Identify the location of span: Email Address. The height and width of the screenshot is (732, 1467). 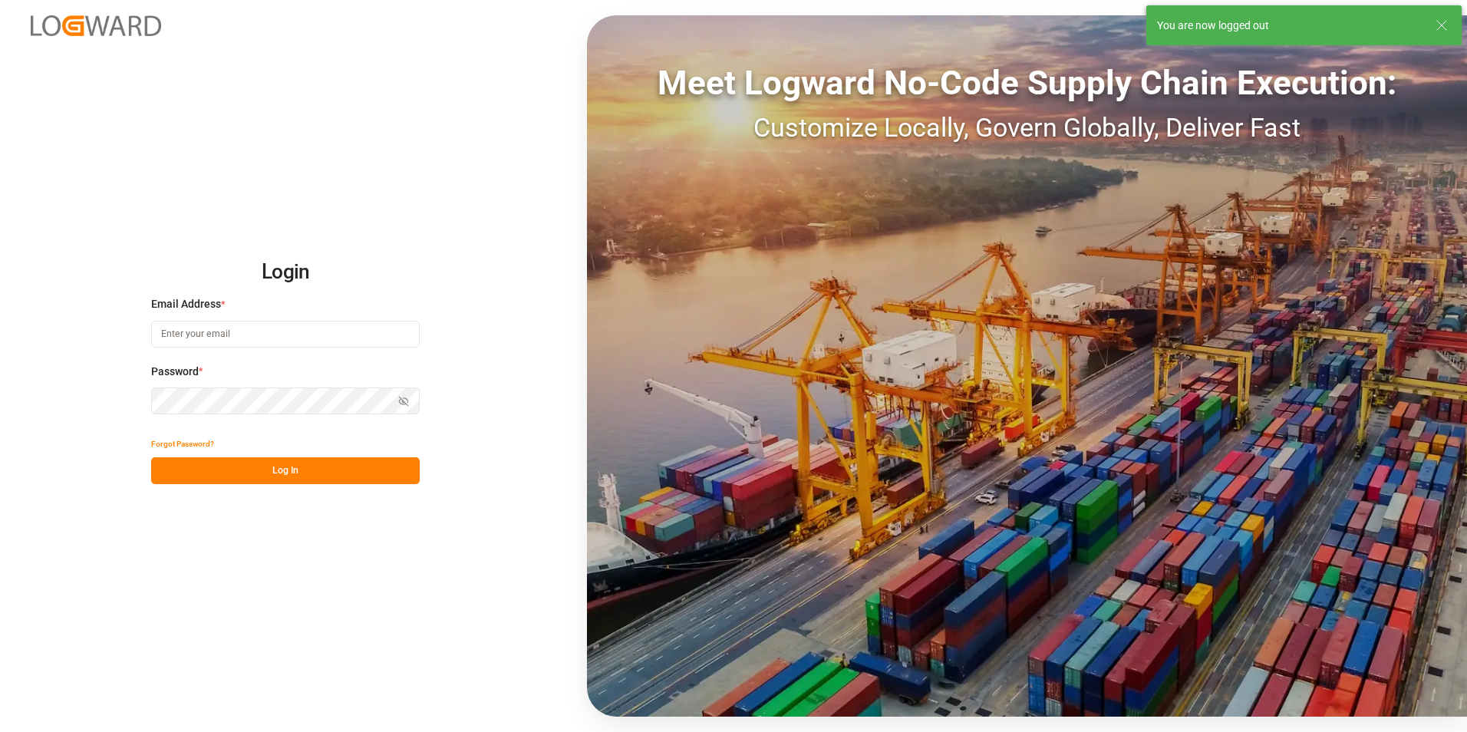
(186, 304).